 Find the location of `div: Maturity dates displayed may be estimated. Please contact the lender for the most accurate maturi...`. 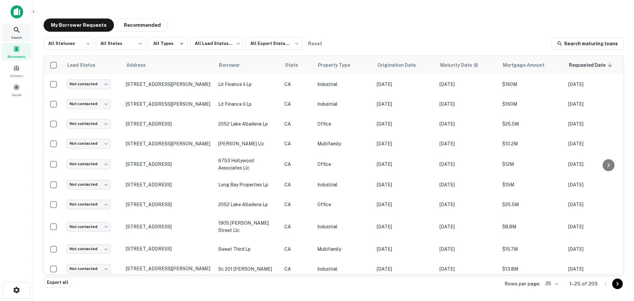

div: Maturity dates displayed may be estimated. Please contact the lender for the most accurate maturi... is located at coordinates (459, 65).